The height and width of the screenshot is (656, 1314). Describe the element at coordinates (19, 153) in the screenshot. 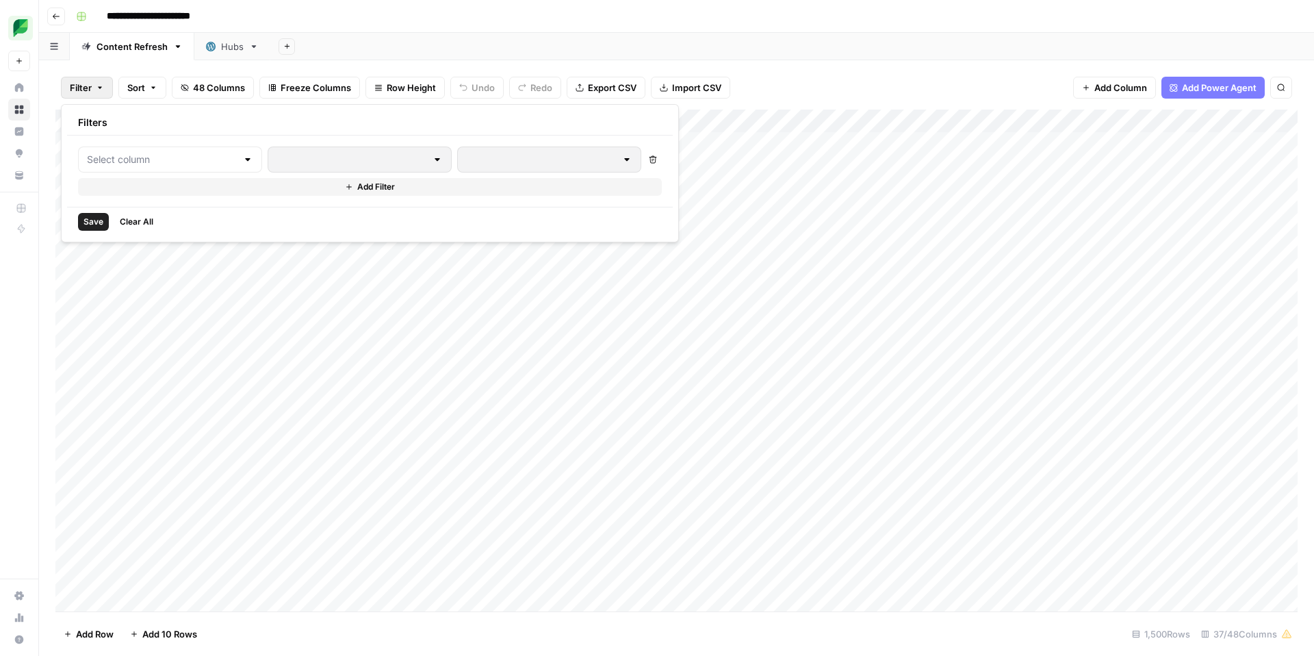

I see `a: Opportunities` at that location.